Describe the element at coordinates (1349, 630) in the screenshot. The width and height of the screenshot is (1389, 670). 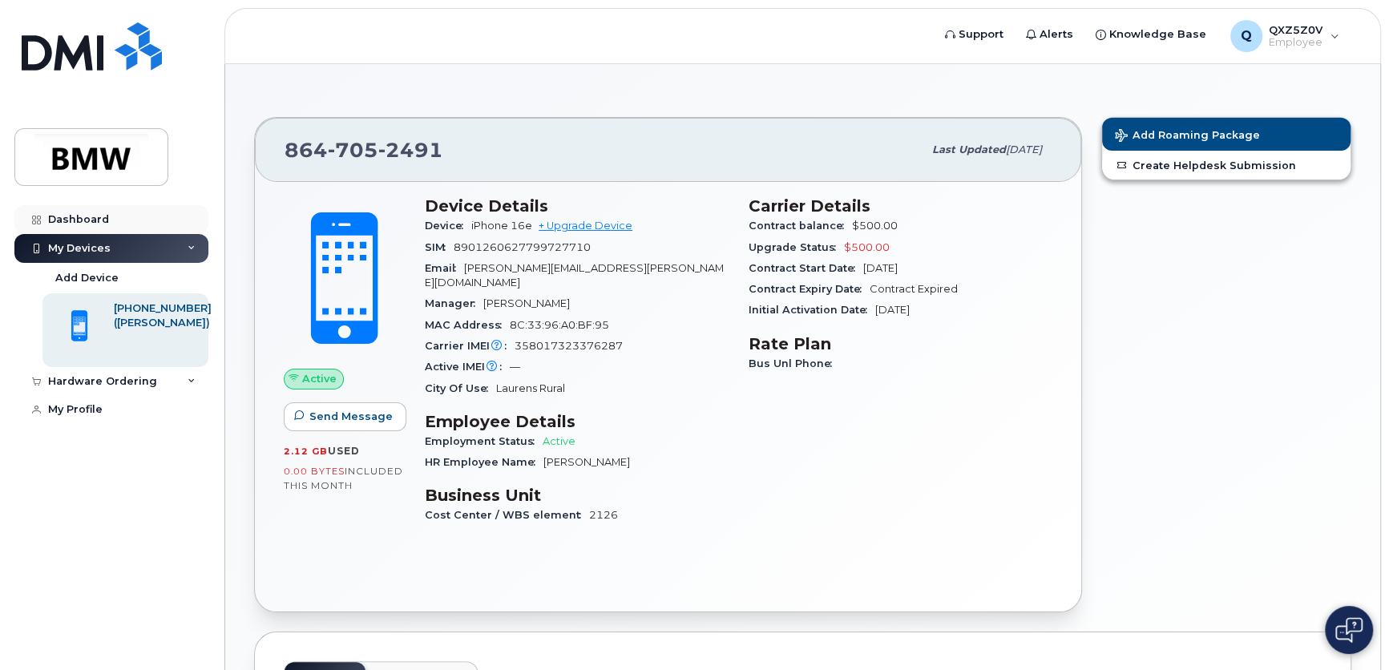
I see `img: Open chat` at that location.